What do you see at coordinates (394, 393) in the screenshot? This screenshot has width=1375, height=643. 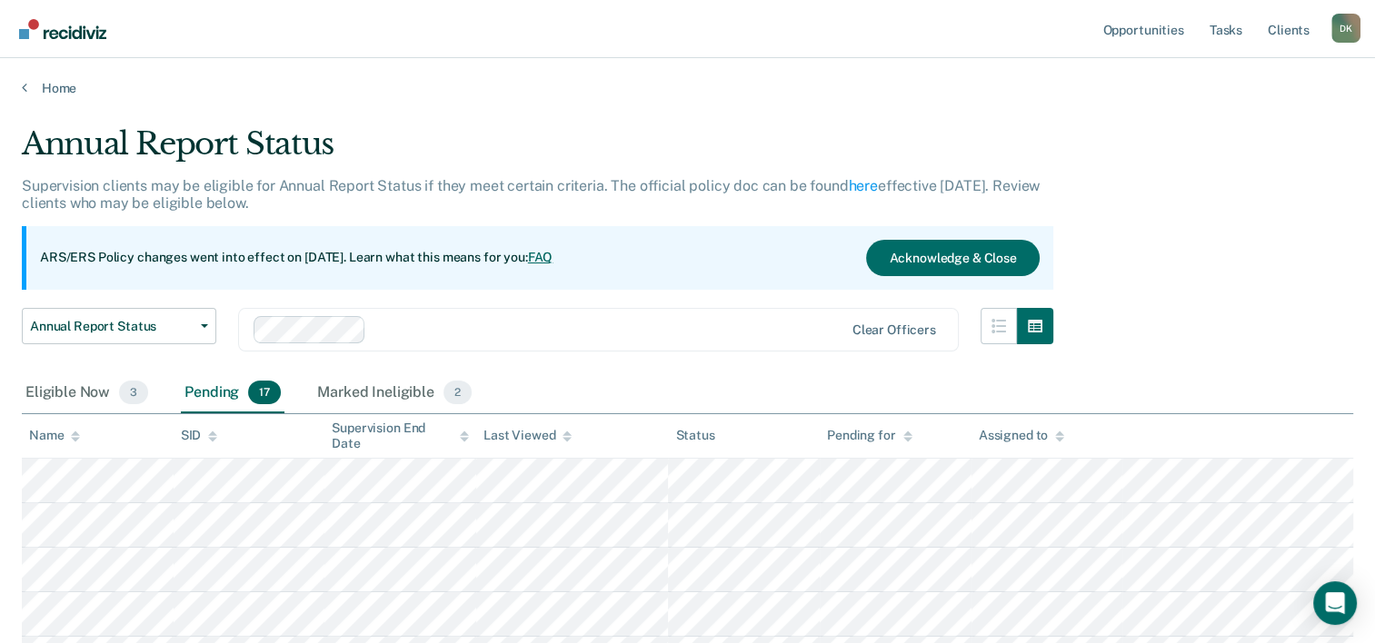 I see `div: Marked Ineligible2` at bounding box center [394, 393].